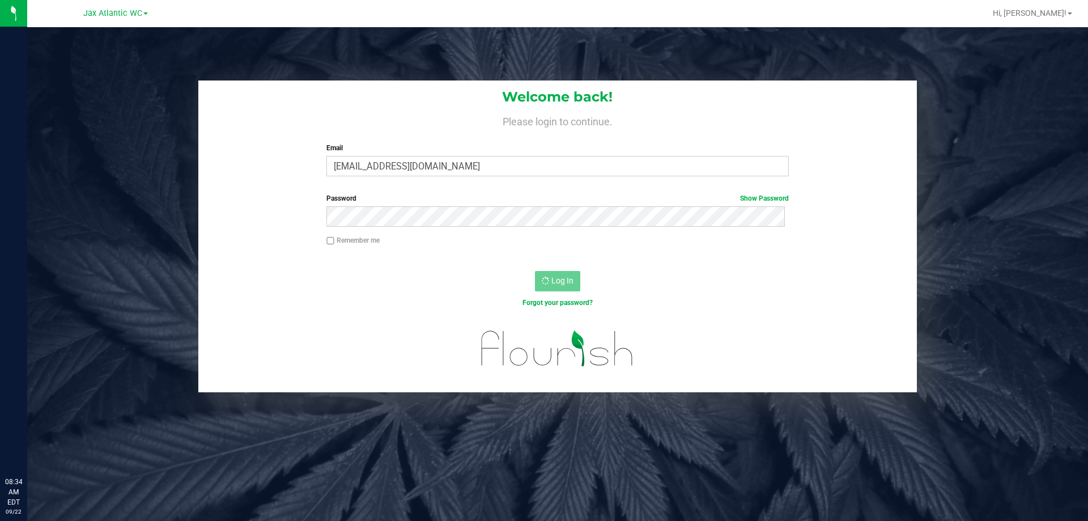 Image resolution: width=1088 pixels, height=521 pixels. What do you see at coordinates (558, 120) in the screenshot?
I see `h4: Please login to continue.` at bounding box center [558, 120].